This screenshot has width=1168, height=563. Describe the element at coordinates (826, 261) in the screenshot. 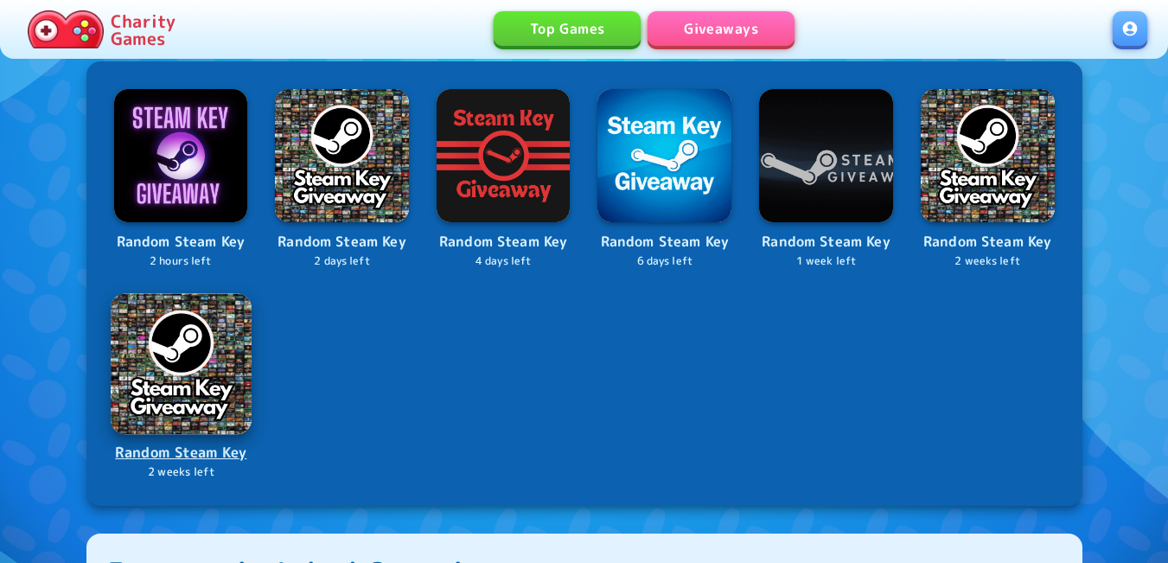

I see `p: 1 week left` at that location.